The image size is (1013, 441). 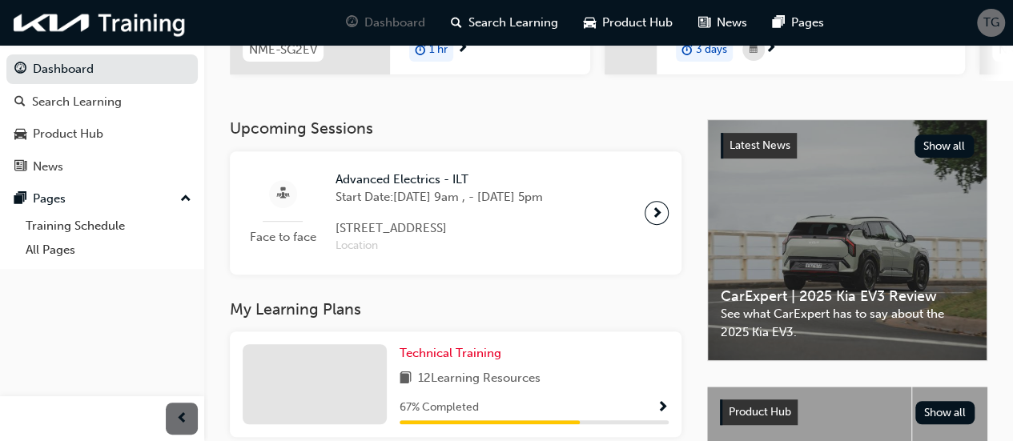 I want to click on button: DashboardSearch LearningProduct HubNews, so click(x=102, y=118).